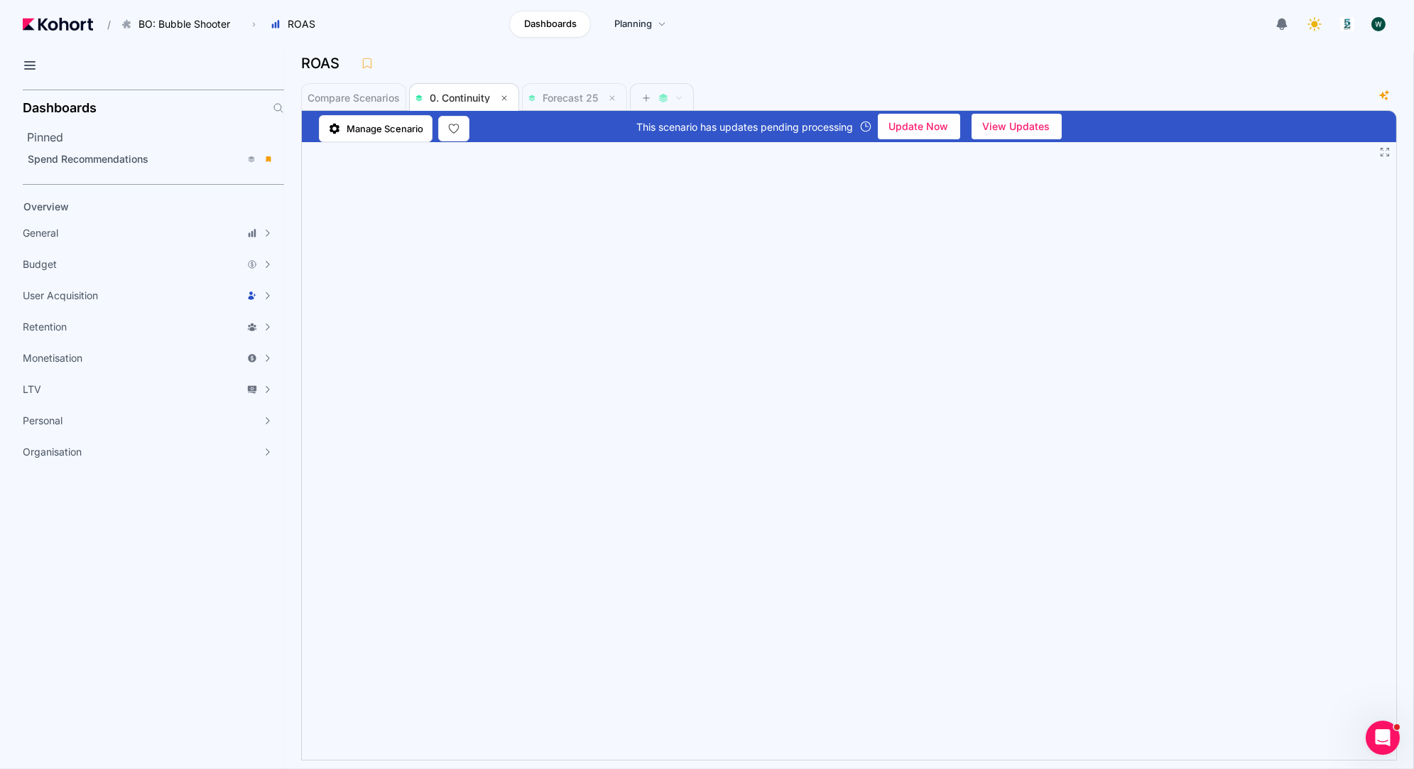  I want to click on span: Update Now, so click(919, 126).